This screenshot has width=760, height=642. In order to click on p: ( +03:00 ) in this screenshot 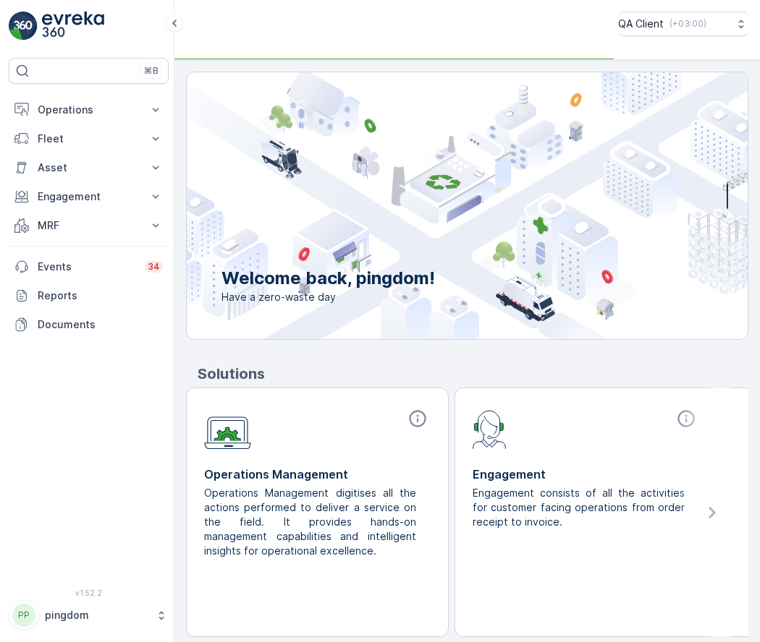, I will do `click(687, 24)`.